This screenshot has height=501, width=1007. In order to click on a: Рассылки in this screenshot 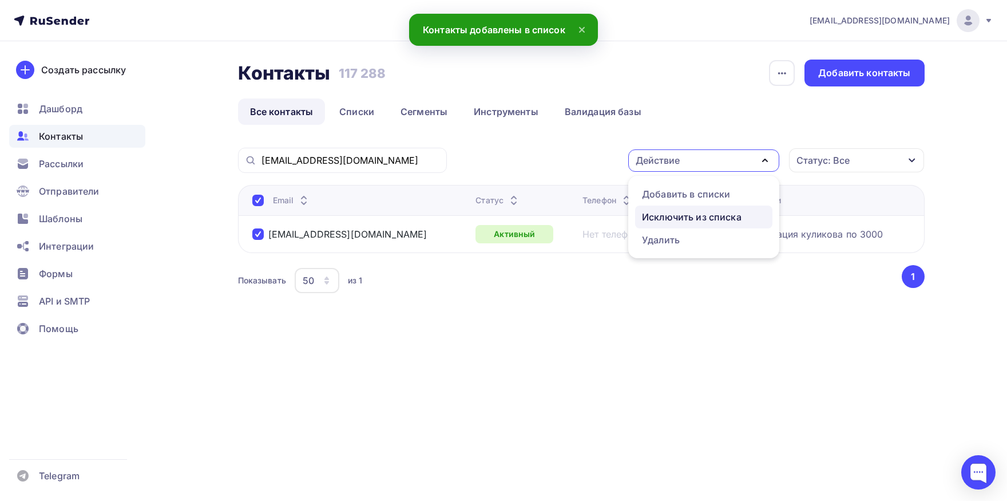, I will do `click(77, 164)`.